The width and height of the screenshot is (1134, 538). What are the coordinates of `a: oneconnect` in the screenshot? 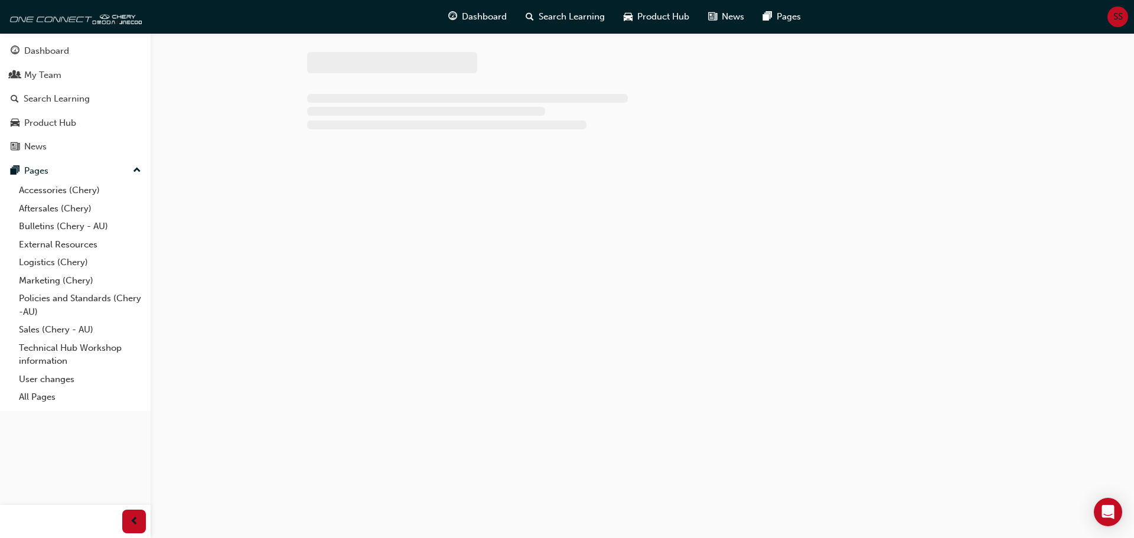 It's located at (74, 17).